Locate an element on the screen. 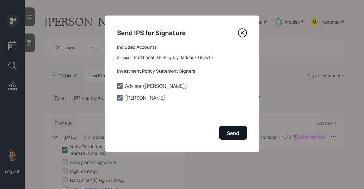  div: 6 yr ladder • Growth is located at coordinates (193, 57).